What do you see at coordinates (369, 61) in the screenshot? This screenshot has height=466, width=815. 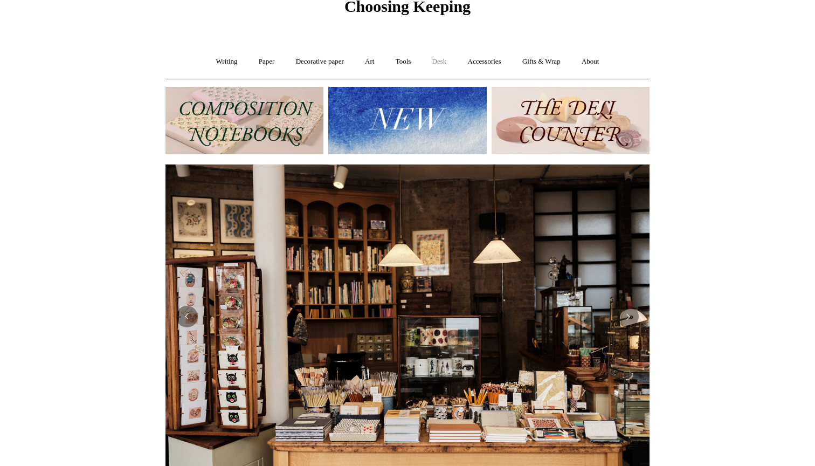 I see `a: Art` at bounding box center [369, 61].